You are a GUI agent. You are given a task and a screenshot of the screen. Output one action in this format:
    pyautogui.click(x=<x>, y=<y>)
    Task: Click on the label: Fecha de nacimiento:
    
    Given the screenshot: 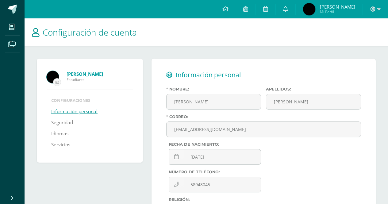 What is the action you would take?
    pyautogui.click(x=215, y=144)
    